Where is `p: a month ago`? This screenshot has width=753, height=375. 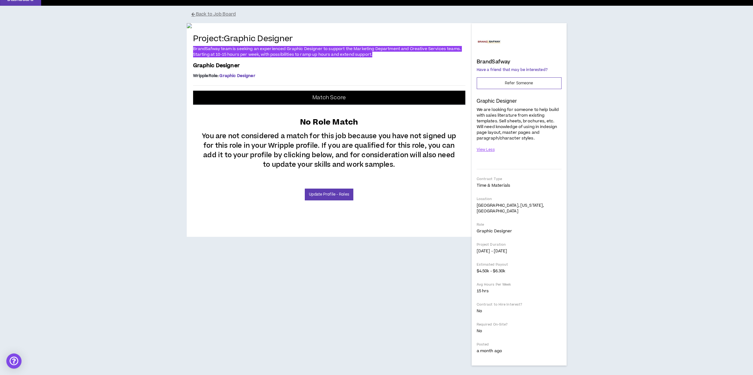
p: a month ago is located at coordinates (519, 350).